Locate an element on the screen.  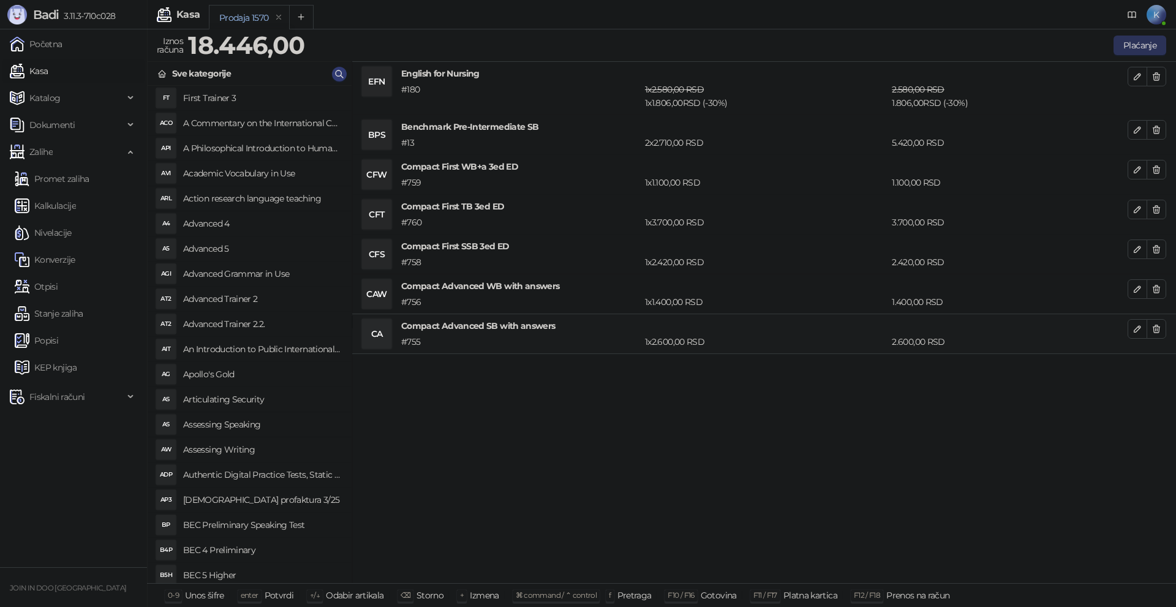
span: Katalog is located at coordinates (45, 98).